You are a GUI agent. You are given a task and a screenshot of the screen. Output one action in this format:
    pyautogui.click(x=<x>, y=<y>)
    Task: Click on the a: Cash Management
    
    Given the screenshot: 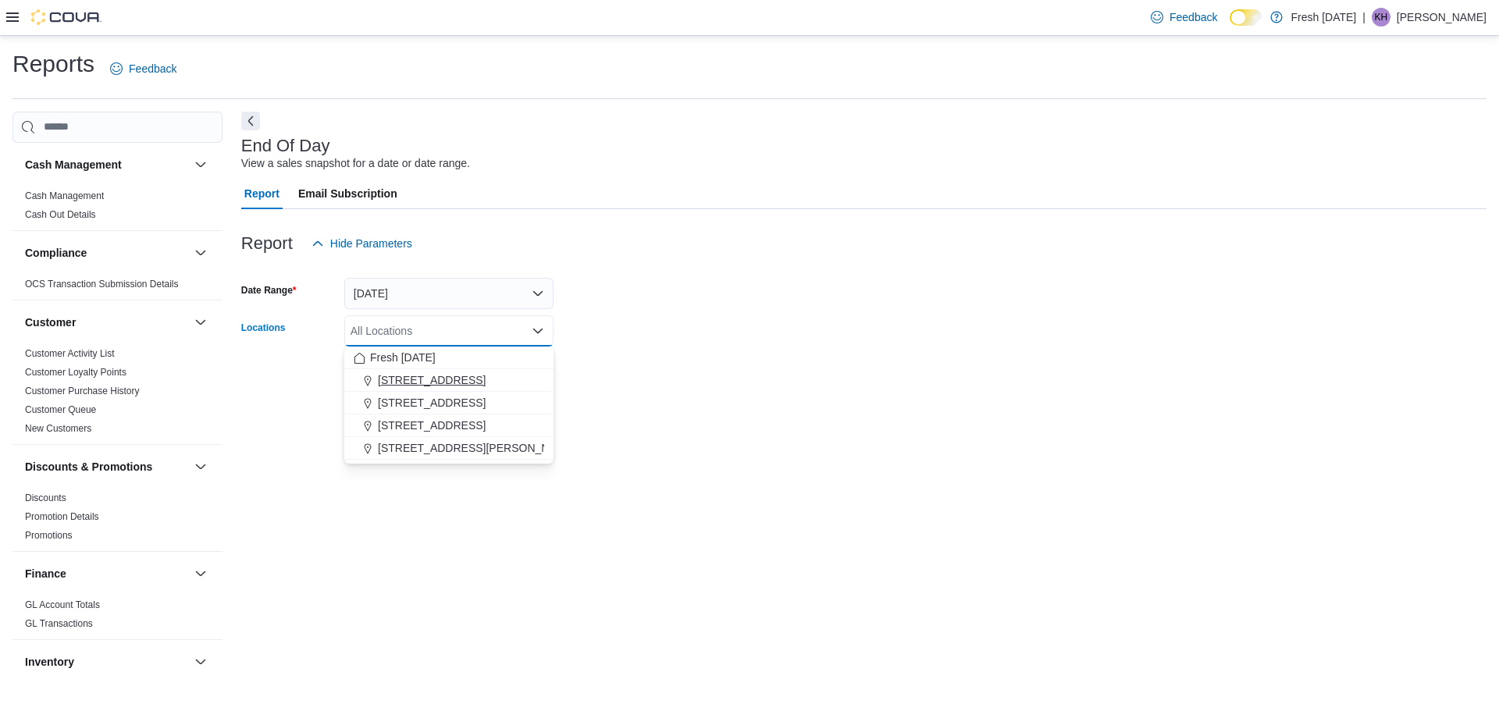 What is the action you would take?
    pyautogui.click(x=64, y=196)
    